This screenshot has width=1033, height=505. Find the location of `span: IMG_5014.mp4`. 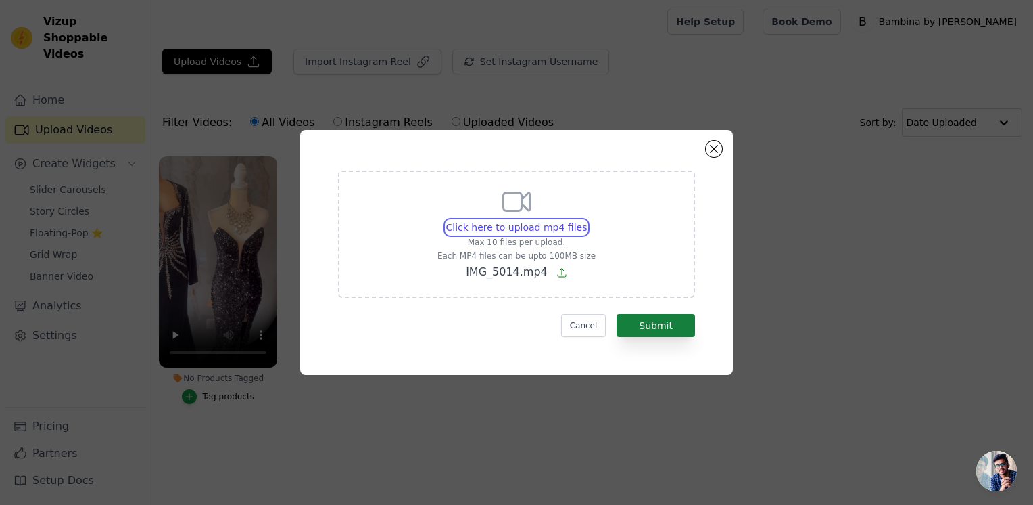

span: IMG_5014.mp4 is located at coordinates (507, 271).